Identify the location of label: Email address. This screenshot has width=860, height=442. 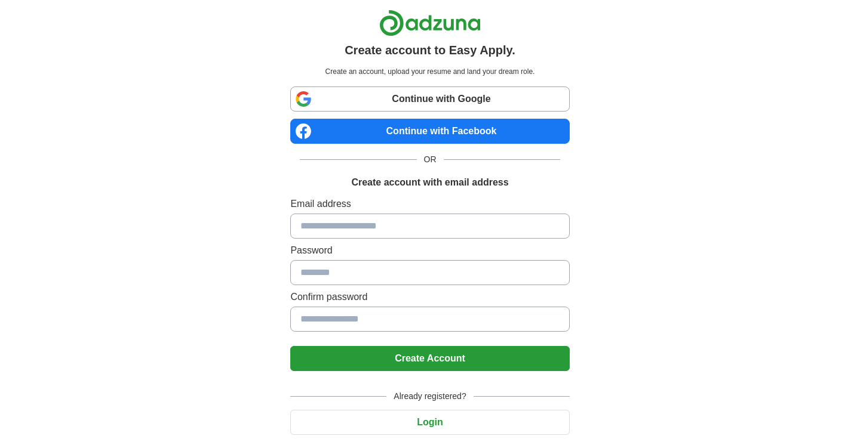
(429, 204).